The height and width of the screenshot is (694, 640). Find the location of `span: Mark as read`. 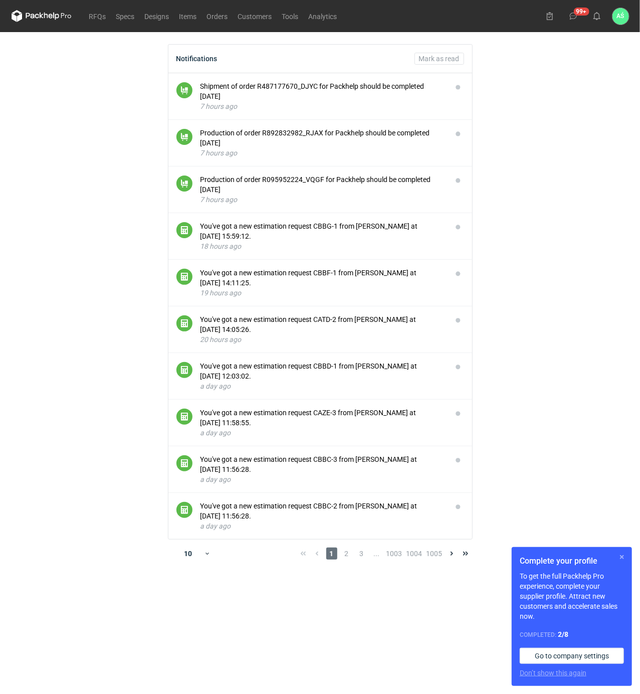

span: Mark as read is located at coordinates (439, 59).